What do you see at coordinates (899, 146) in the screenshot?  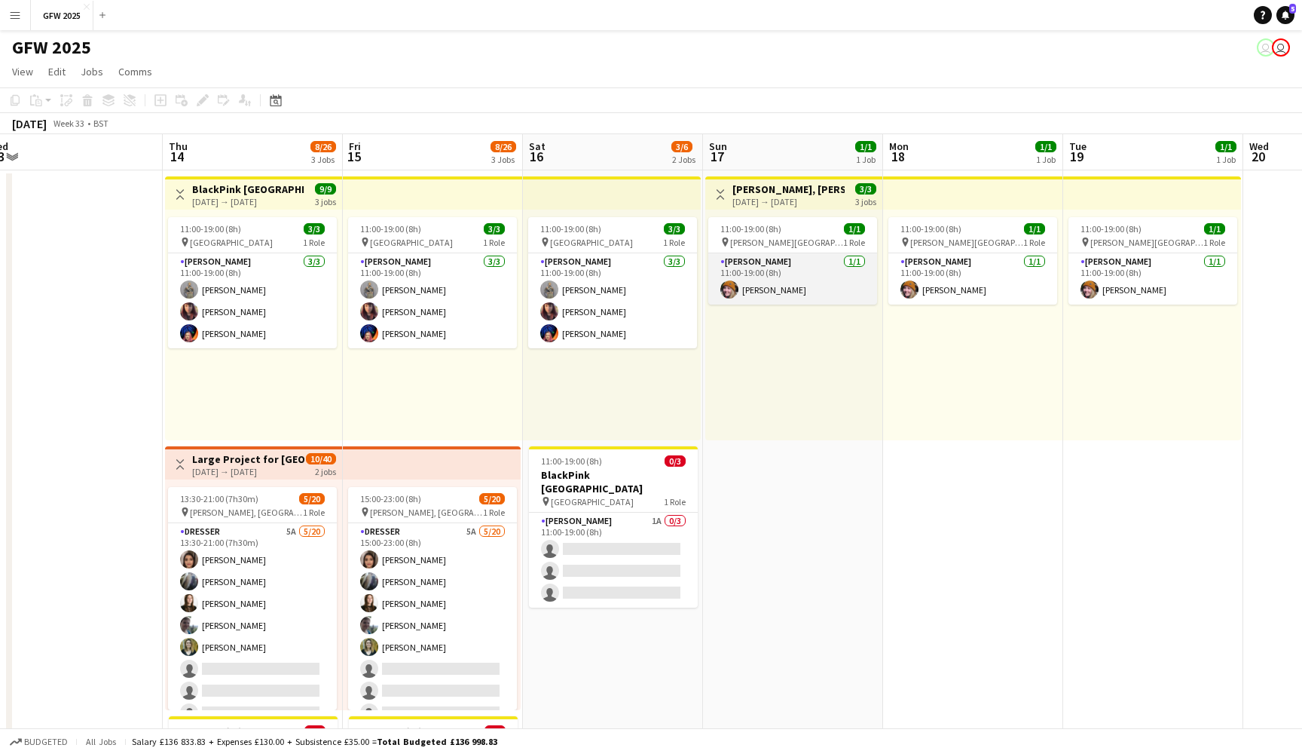 I see `span: Mon` at bounding box center [899, 146].